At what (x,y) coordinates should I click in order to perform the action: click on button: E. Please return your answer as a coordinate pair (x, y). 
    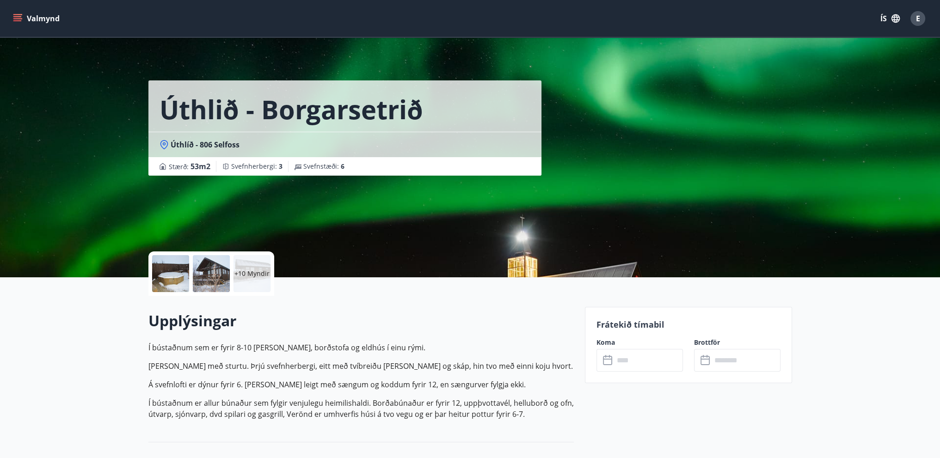
    Looking at the image, I should click on (918, 18).